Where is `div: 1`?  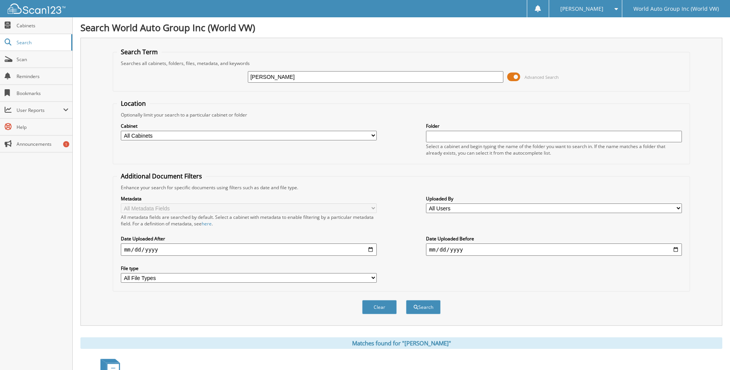
div: 1 is located at coordinates (66, 144).